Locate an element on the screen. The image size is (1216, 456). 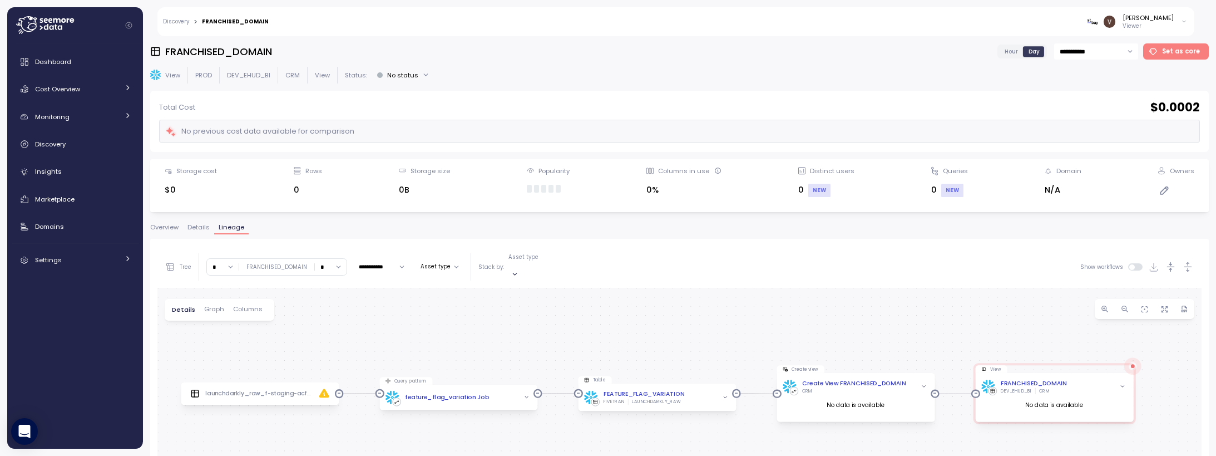
a: Insights is located at coordinates (75, 172).